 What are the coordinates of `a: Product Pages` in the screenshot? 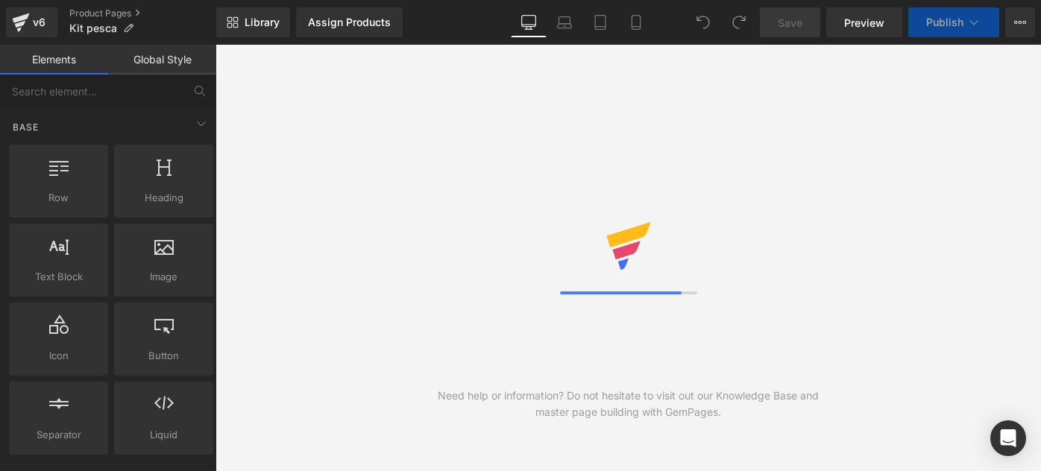 It's located at (142, 13).